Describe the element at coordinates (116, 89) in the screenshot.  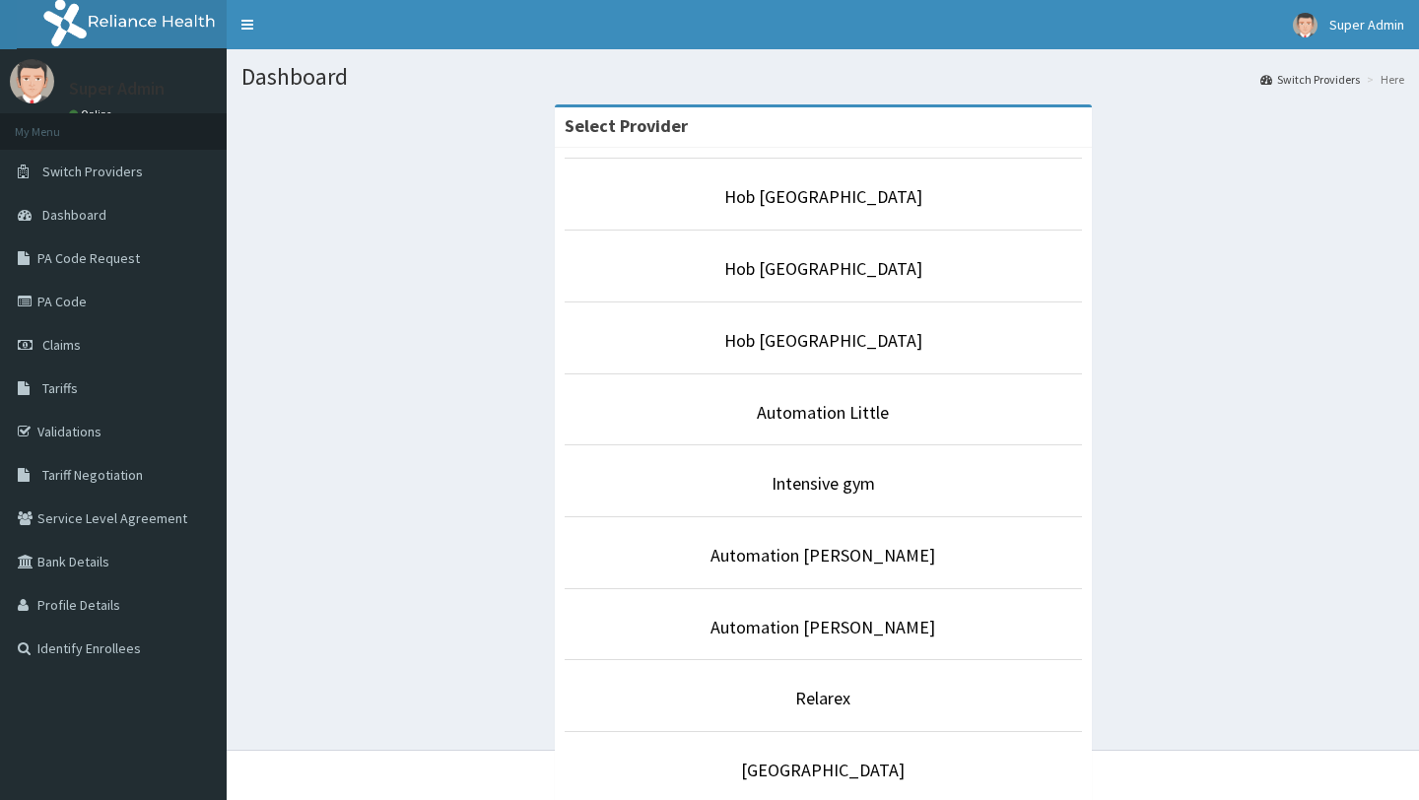
I see `p: Super Admin` at that location.